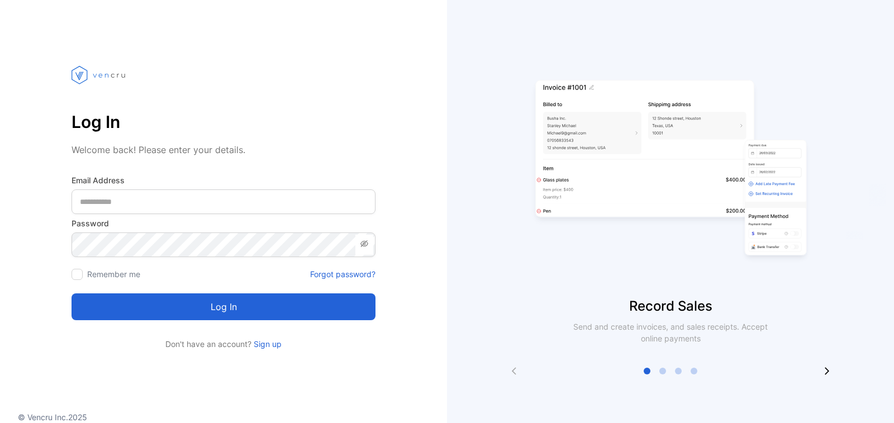 The image size is (894, 423). Describe the element at coordinates (99, 75) in the screenshot. I see `img: vencru logo` at that location.